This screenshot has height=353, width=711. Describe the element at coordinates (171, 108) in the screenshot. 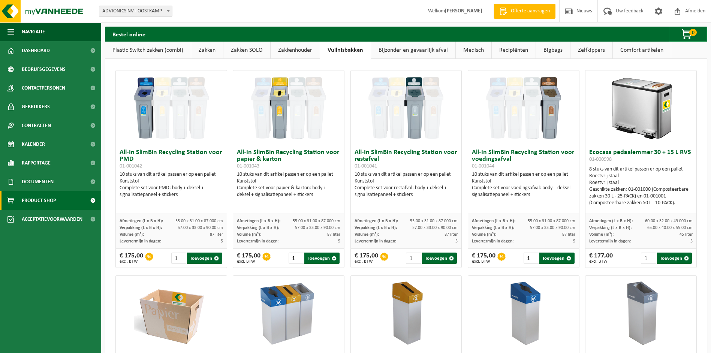

I see `img: 01-001042` at that location.